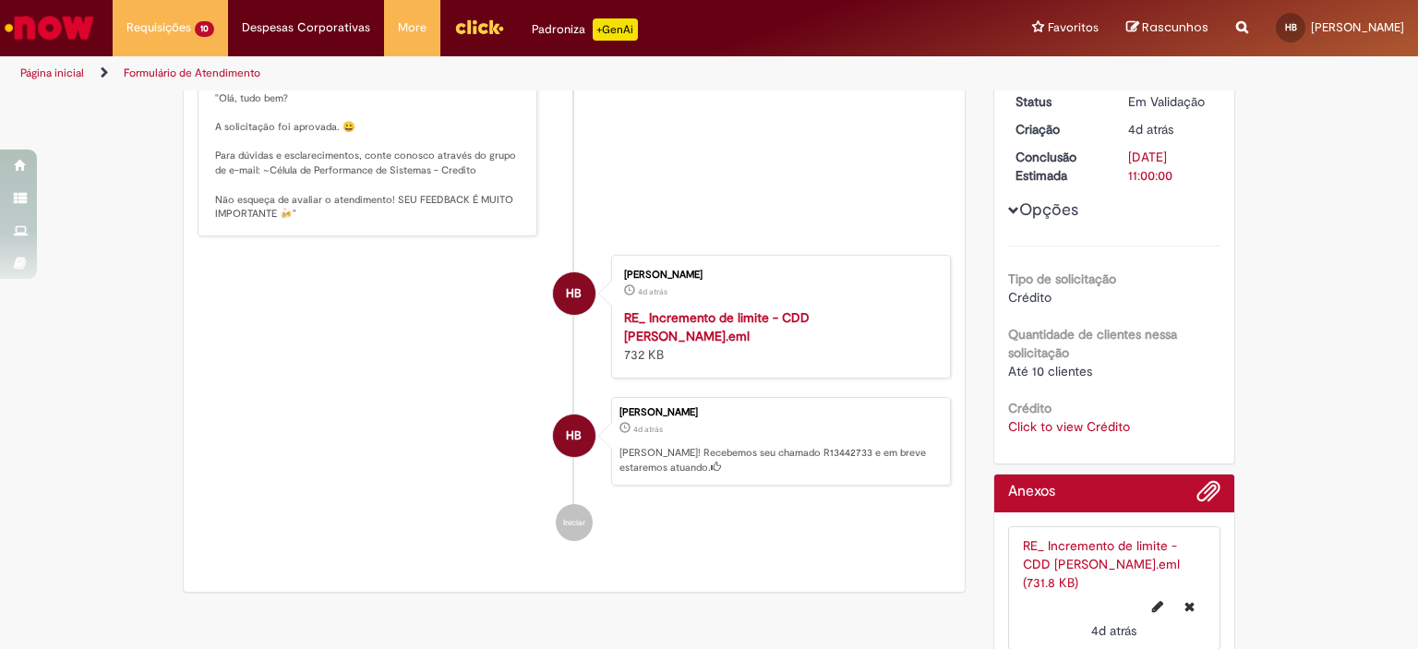  What do you see at coordinates (52, 73) in the screenshot?
I see `a: Página inicial` at bounding box center [52, 73].